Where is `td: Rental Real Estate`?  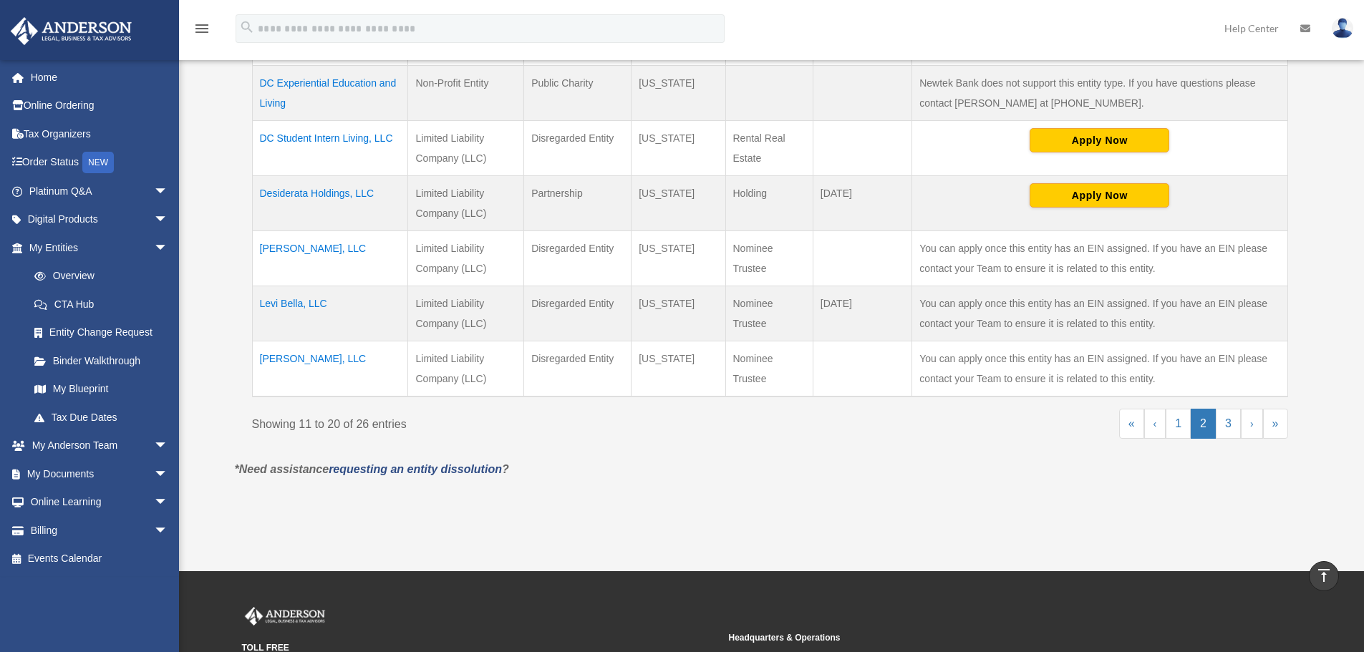 td: Rental Real Estate is located at coordinates (769, 148).